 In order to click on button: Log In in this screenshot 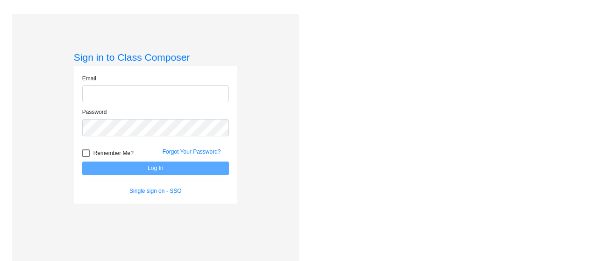, I will do `click(156, 168)`.